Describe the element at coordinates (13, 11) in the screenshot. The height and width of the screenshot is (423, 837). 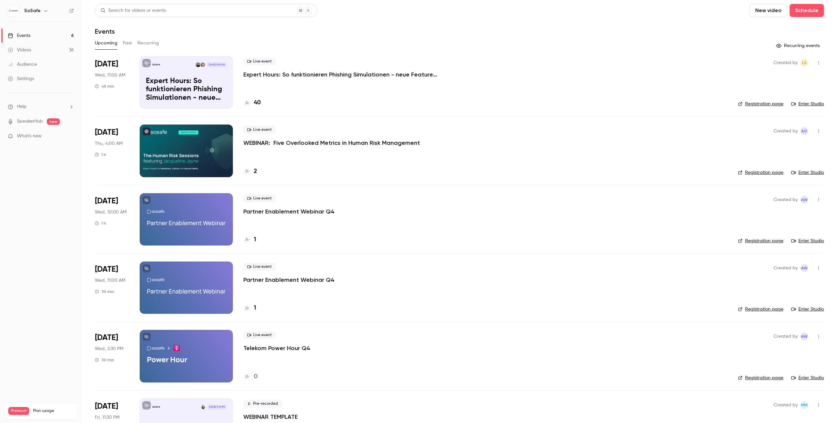
I see `img: SoSafe` at that location.